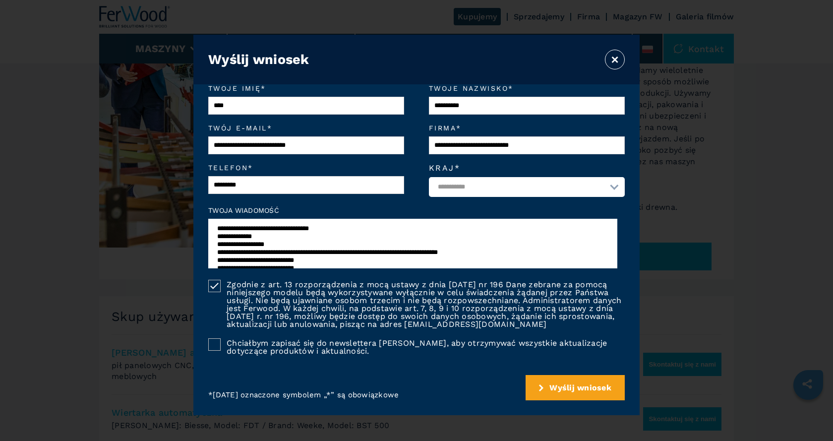 The height and width of the screenshot is (441, 833). Describe the element at coordinates (580, 387) in the screenshot. I see `span: Wyślij wniosek` at that location.